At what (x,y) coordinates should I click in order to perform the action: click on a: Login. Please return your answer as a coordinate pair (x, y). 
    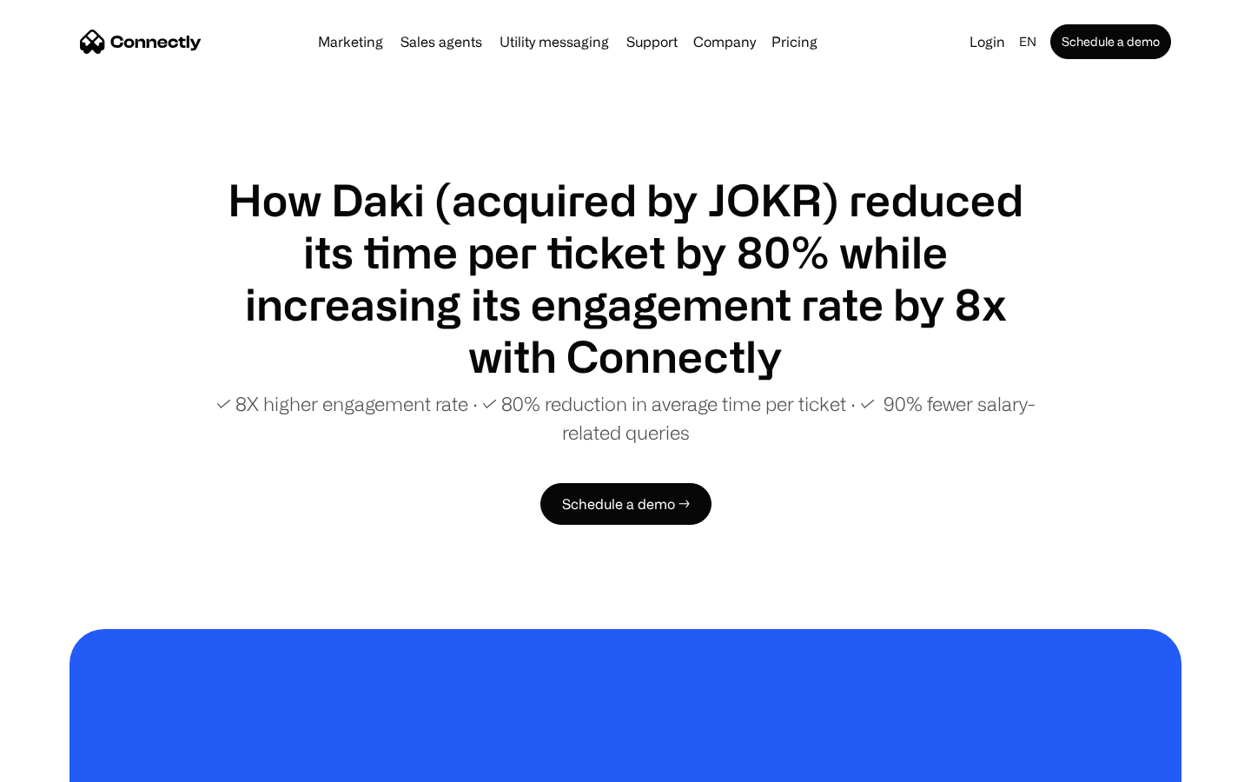
    Looking at the image, I should click on (987, 42).